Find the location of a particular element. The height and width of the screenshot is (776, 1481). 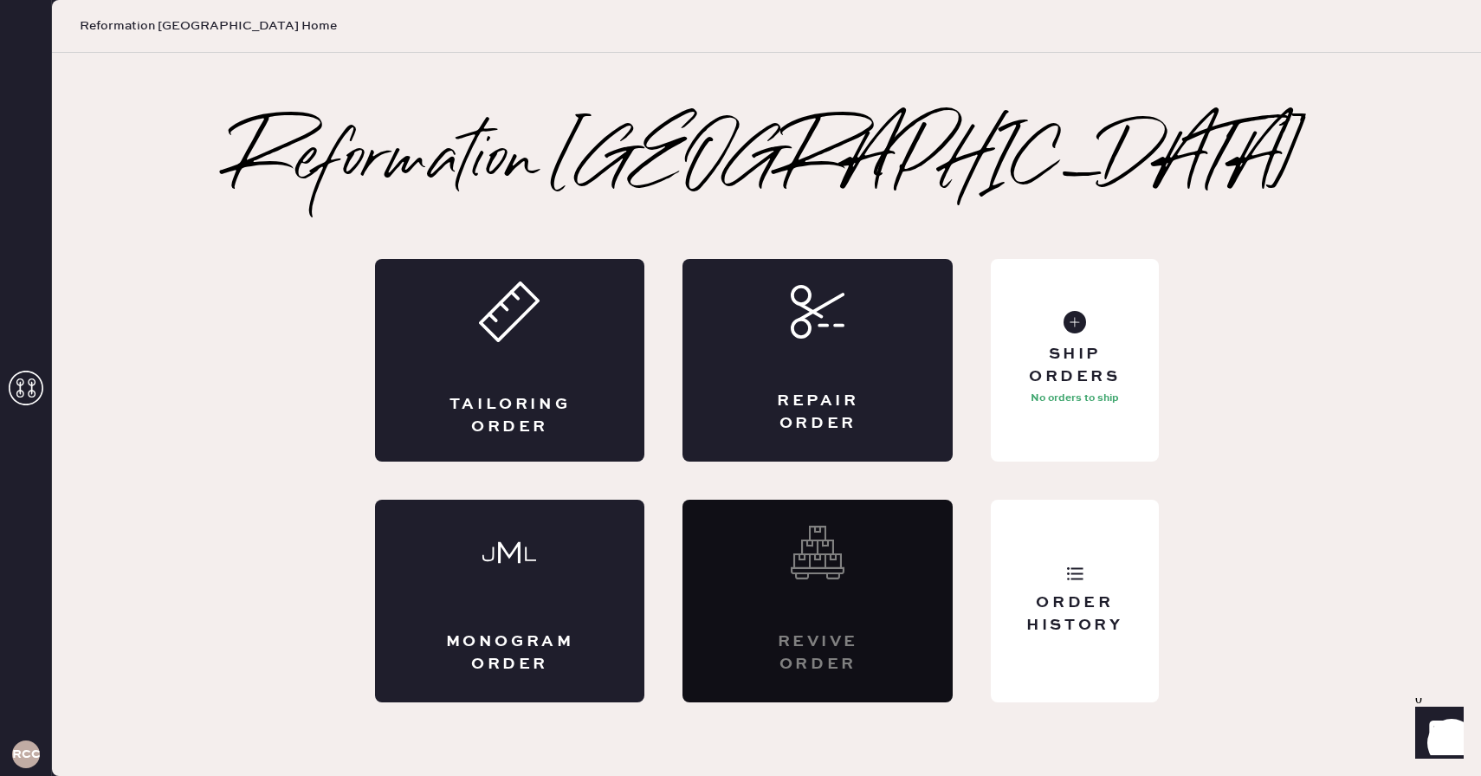

div: Tailoring Order is located at coordinates (510, 416).